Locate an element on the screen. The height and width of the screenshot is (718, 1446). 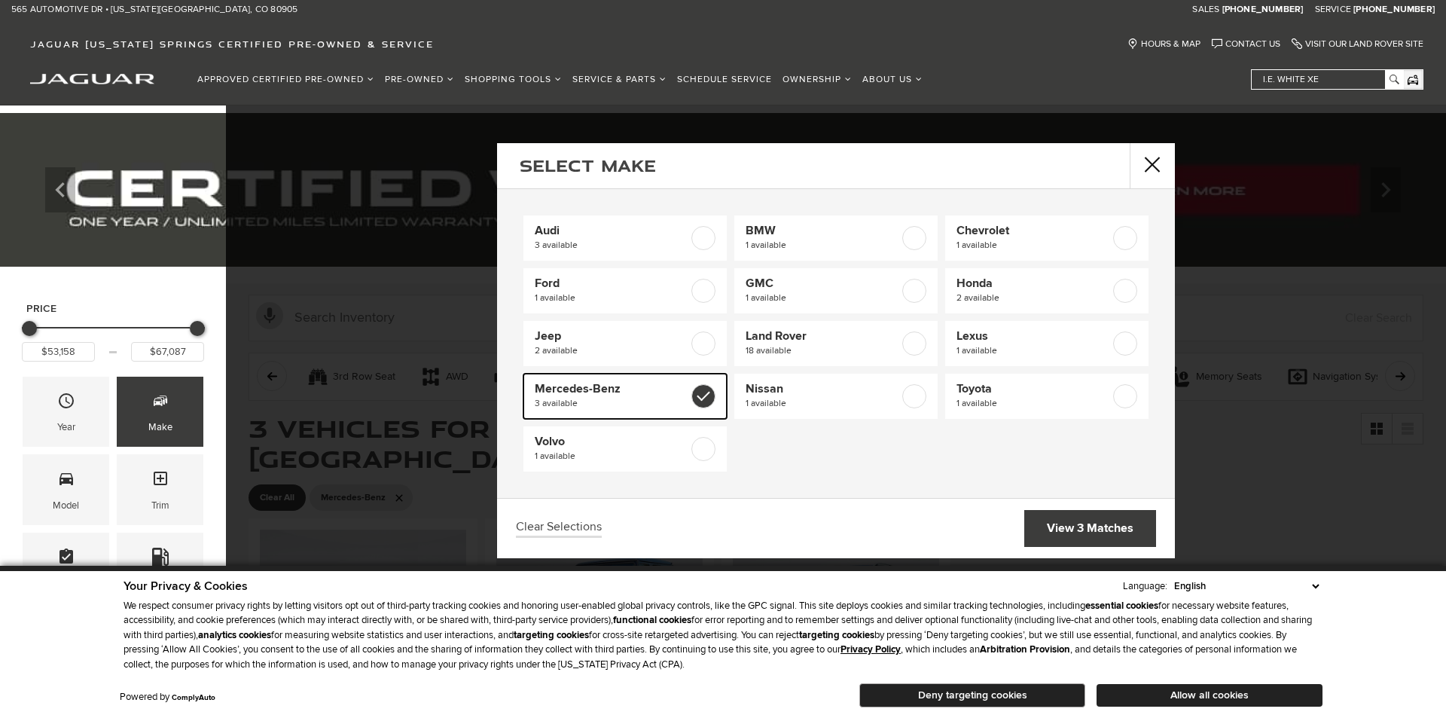
span: Nissan is located at coordinates (822, 389).